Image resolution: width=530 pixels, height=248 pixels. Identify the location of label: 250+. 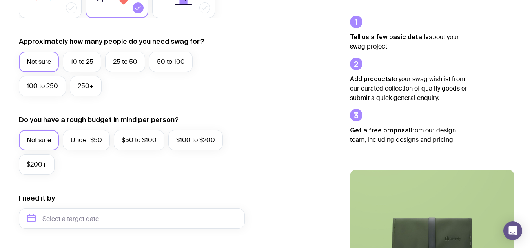
(85, 86).